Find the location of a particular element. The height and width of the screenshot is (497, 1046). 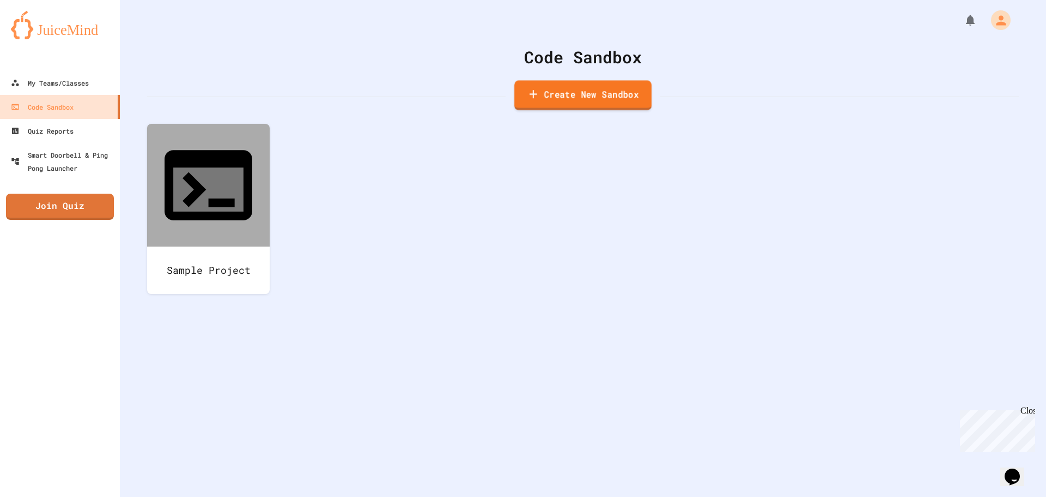

div: Smart Doorbell & Ping Pong Launcher is located at coordinates (63, 161).